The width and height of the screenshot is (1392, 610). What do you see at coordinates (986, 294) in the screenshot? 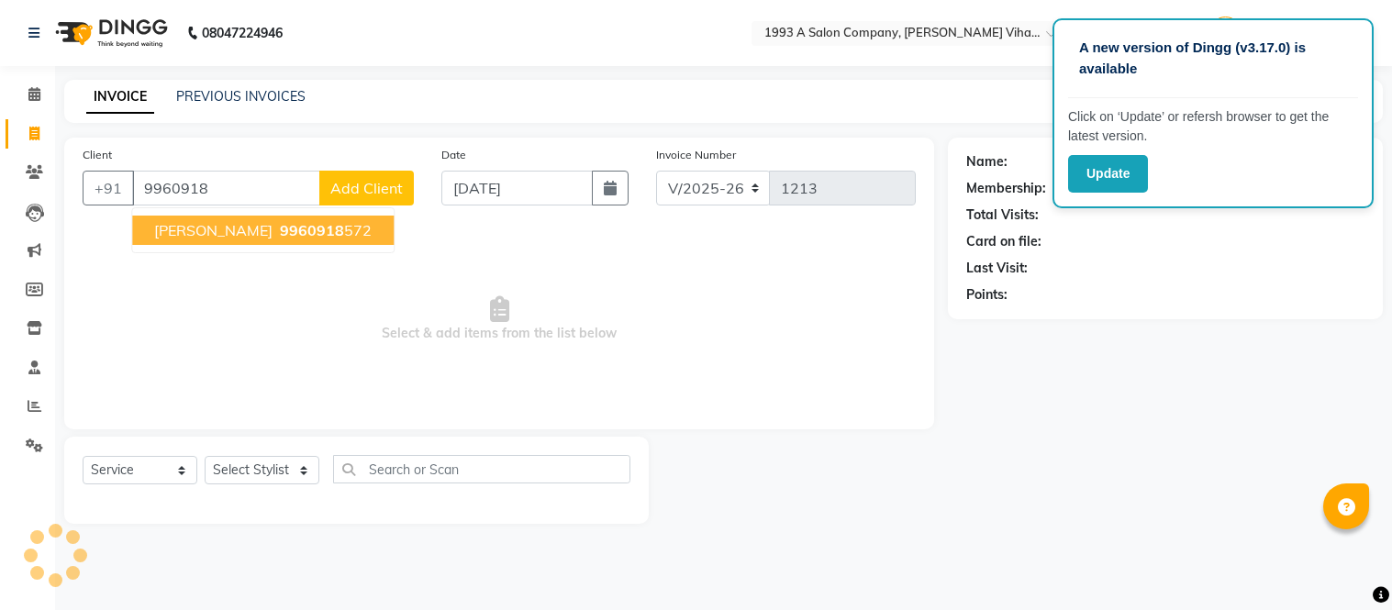
I see `div: Points:` at bounding box center [986, 294].